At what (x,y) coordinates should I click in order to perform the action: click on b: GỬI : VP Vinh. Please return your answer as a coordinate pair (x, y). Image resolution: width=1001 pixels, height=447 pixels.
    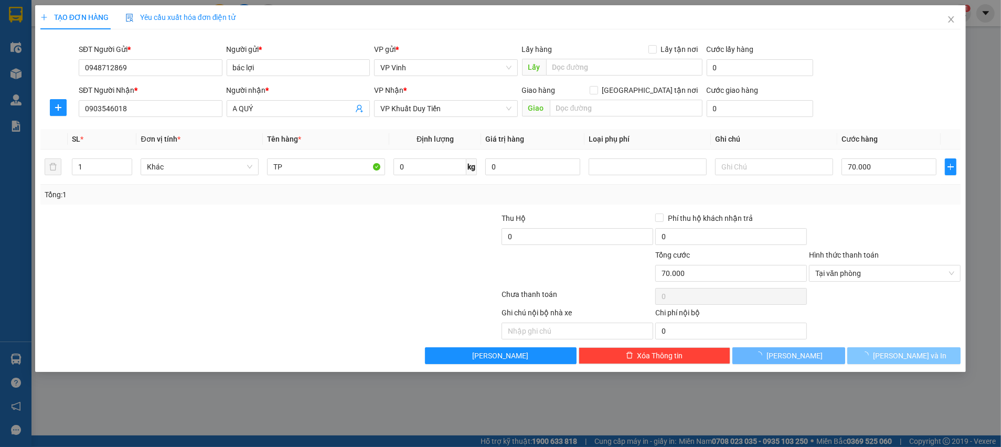
    Looking at the image, I should click on (56, 84).